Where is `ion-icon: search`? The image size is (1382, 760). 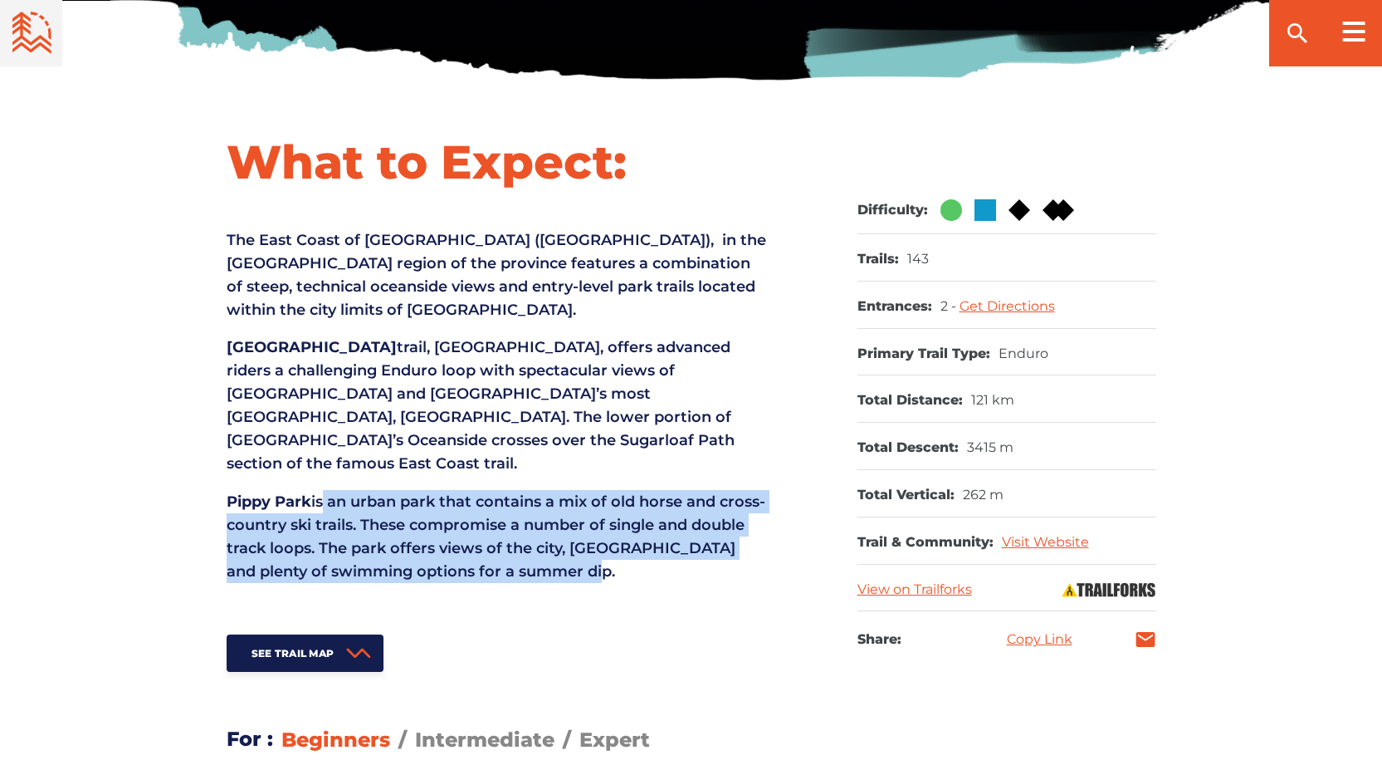
ion-icon: search is located at coordinates (1298, 33).